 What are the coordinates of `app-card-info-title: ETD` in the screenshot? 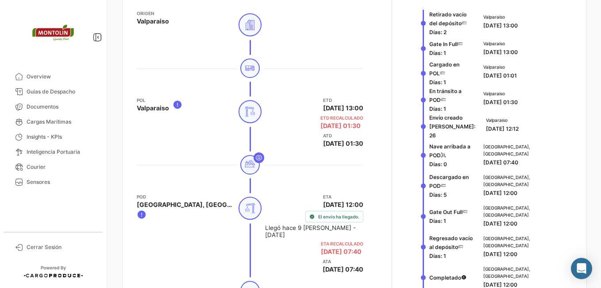 It's located at (343, 100).